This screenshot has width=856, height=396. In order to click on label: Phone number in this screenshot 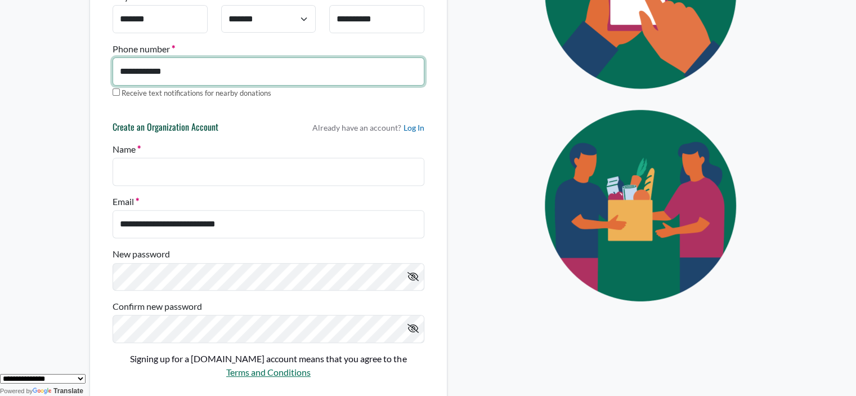, I will do `click(143, 49)`.